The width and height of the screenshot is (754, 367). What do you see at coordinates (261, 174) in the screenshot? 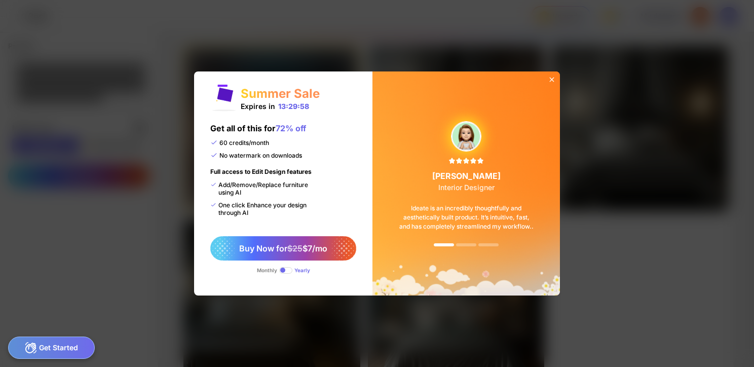
I see `div: Full access to Edit Design features` at bounding box center [261, 174].